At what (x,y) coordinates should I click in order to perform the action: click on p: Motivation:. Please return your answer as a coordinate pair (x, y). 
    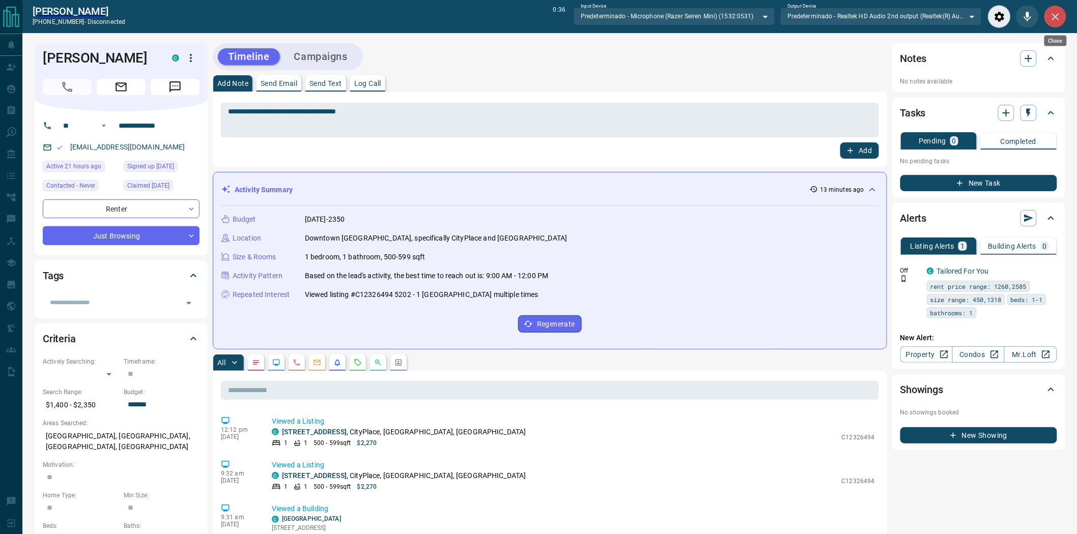
    Looking at the image, I should click on (121, 465).